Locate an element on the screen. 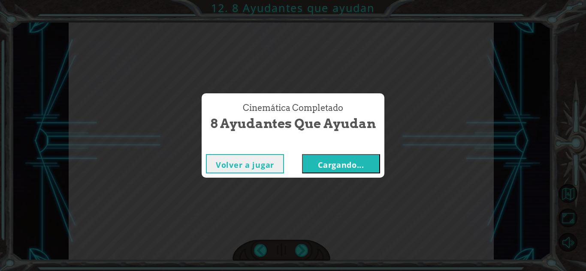 This screenshot has height=271, width=586. button: Cargando... is located at coordinates (341, 164).